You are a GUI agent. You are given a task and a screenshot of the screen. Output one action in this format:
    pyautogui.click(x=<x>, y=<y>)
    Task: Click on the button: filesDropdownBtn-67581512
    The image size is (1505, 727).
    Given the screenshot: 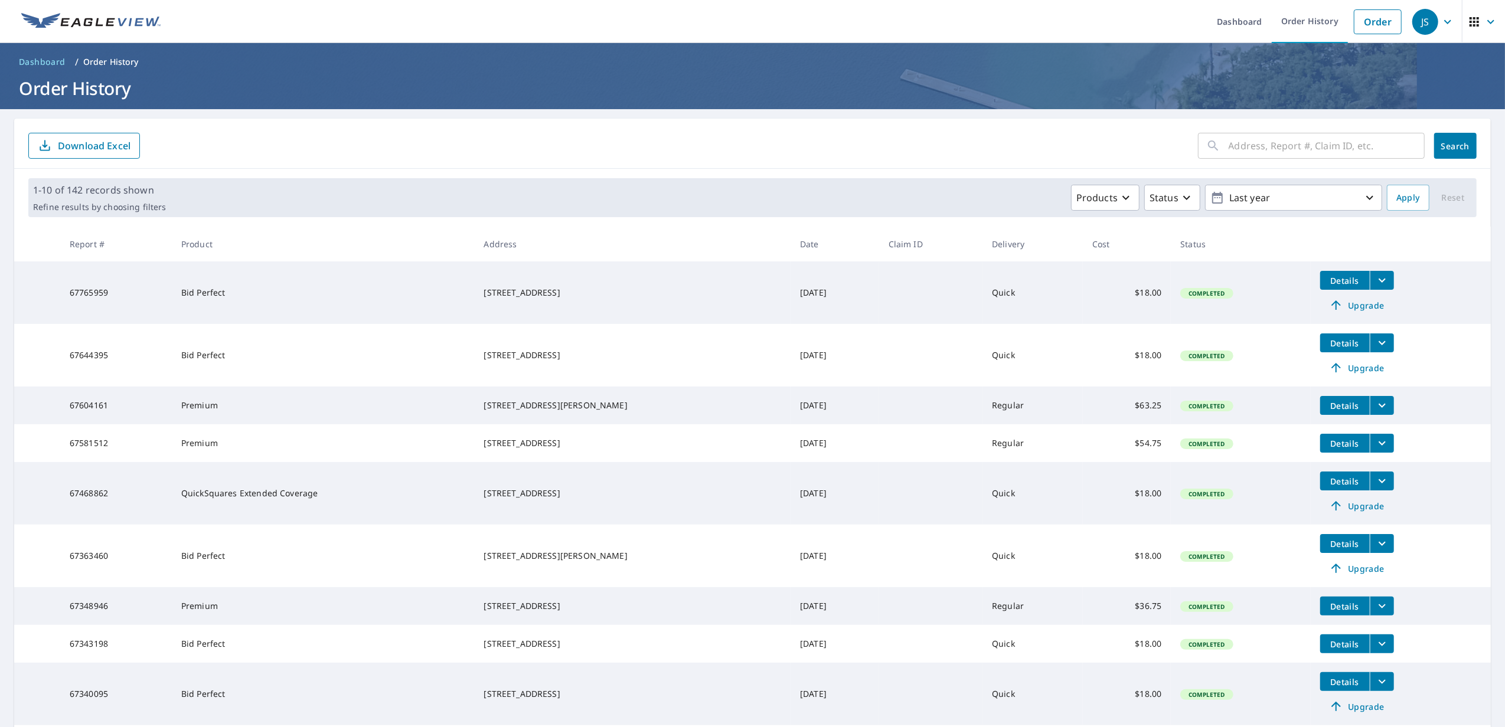 What is the action you would take?
    pyautogui.click(x=1382, y=443)
    